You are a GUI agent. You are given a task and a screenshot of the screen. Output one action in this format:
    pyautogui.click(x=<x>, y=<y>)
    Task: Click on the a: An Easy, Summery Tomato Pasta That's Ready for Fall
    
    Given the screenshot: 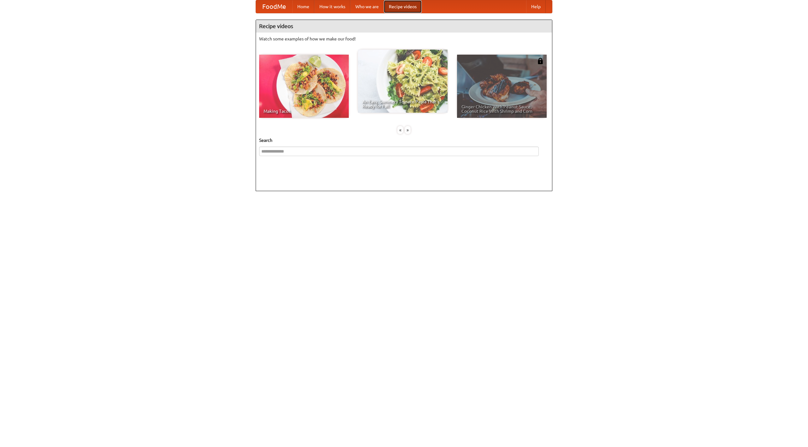 What is the action you would take?
    pyautogui.click(x=403, y=81)
    